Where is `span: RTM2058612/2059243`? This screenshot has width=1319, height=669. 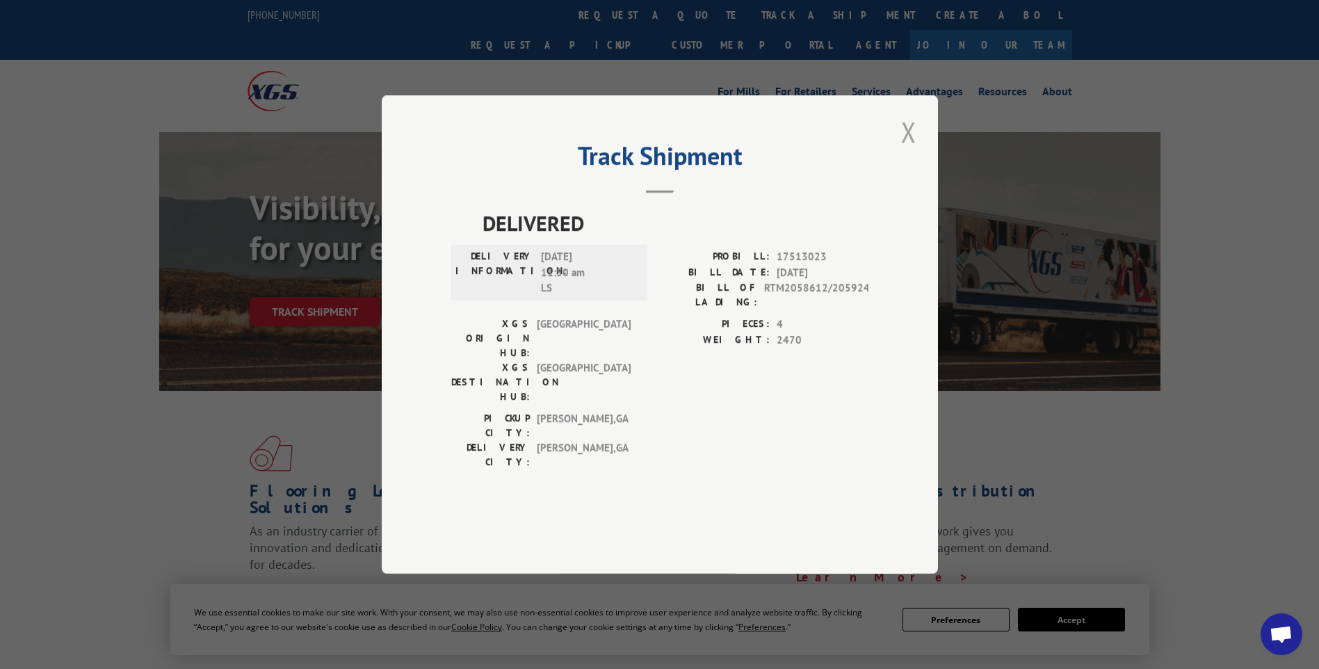 span: RTM2058612/2059243 is located at coordinates (816, 295).